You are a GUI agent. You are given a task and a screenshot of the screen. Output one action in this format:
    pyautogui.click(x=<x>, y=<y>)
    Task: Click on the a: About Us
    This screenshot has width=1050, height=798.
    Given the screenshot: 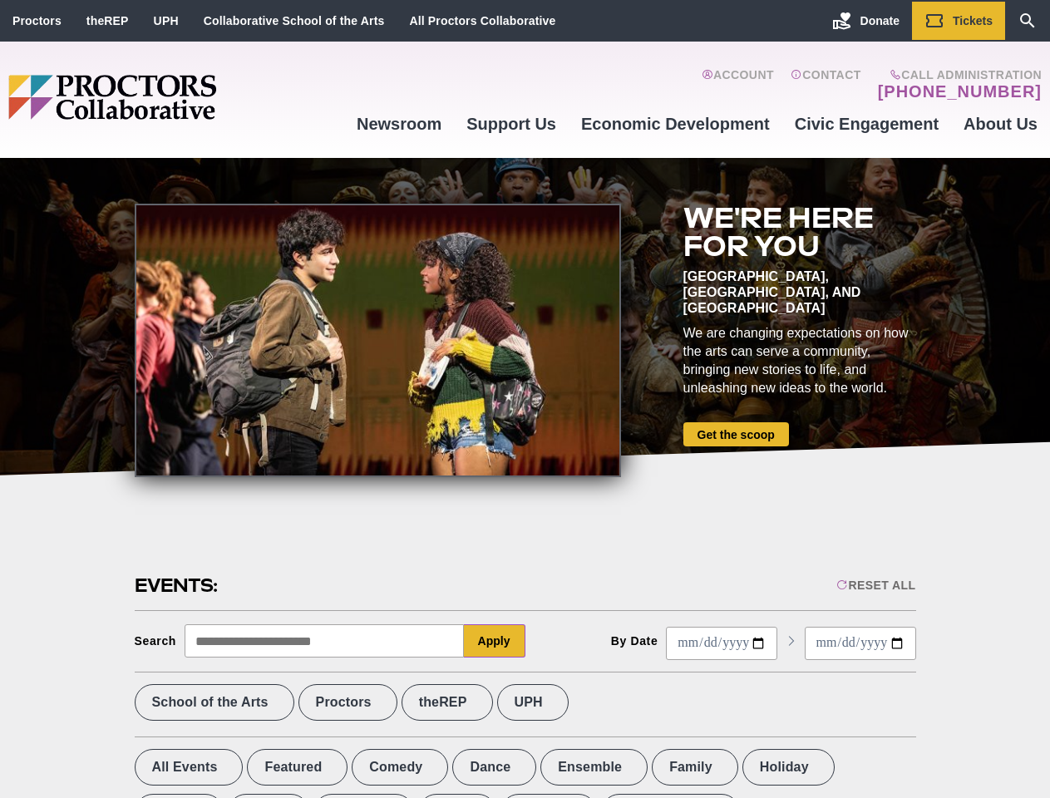 What is the action you would take?
    pyautogui.click(x=1000, y=124)
    